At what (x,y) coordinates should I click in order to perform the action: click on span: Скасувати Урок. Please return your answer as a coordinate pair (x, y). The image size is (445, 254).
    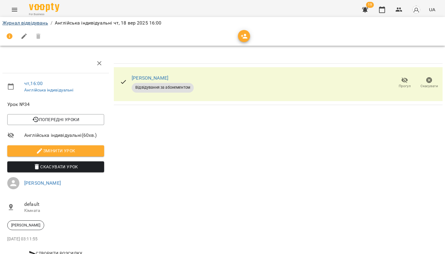
    Looking at the image, I should click on (56, 167).